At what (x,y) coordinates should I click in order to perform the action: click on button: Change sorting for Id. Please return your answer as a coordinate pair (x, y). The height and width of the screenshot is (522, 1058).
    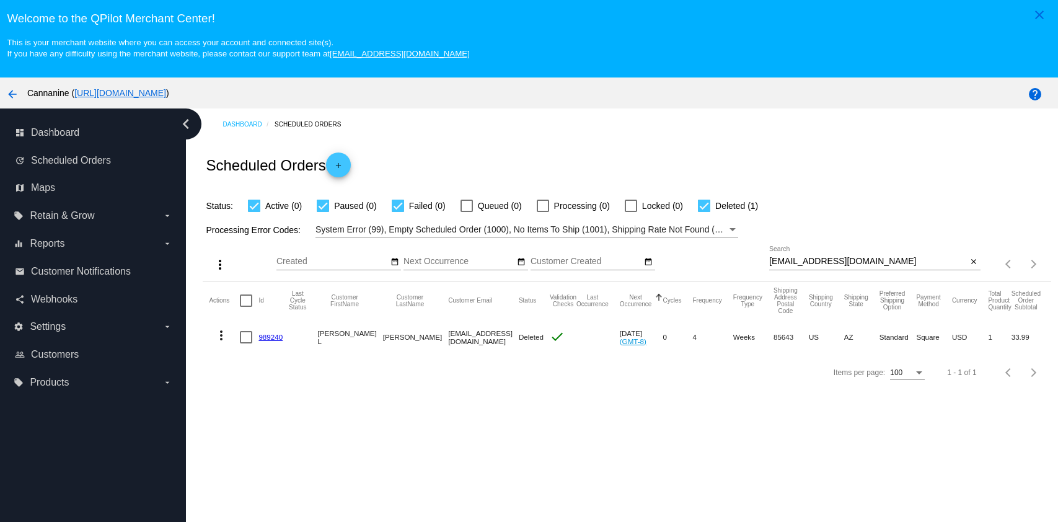
    Looking at the image, I should click on (261, 301).